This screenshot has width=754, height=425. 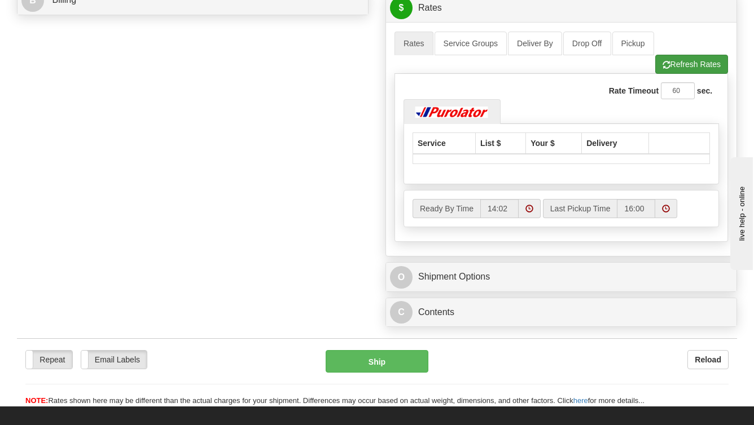 I want to click on img: Purolator, so click(x=452, y=112).